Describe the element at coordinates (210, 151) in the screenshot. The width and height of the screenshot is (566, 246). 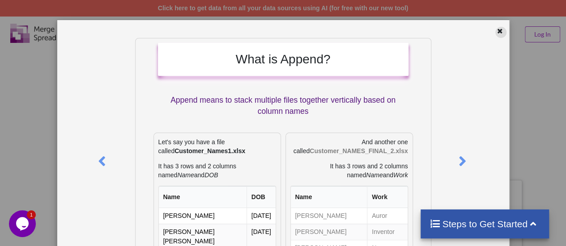
I see `b: Customer_Names1.xlsx` at that location.